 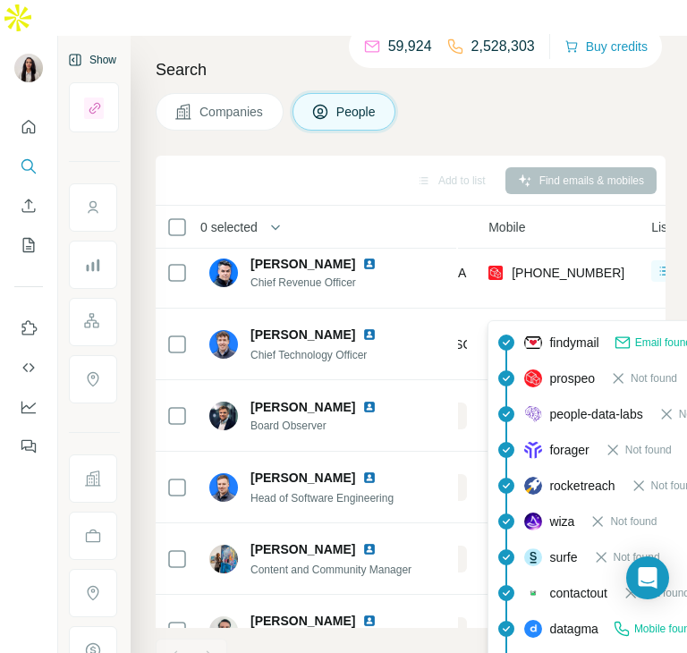 I want to click on span: surfe, so click(x=563, y=557).